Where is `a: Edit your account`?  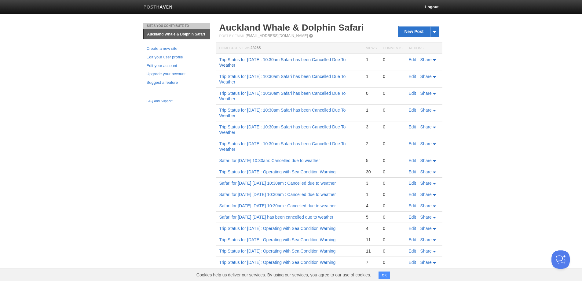
a: Edit your account is located at coordinates (177, 66).